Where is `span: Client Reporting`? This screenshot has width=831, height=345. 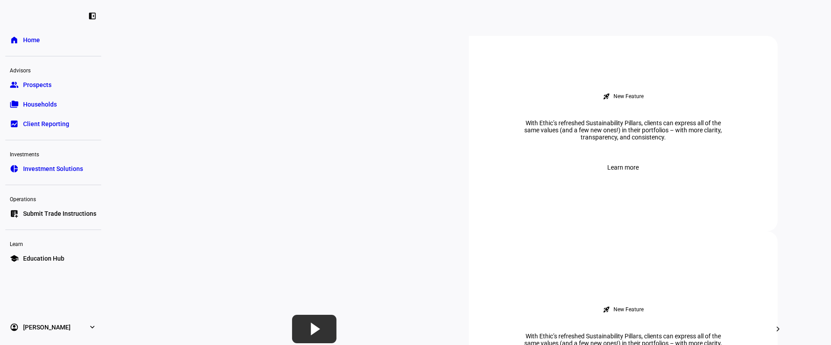 span: Client Reporting is located at coordinates (46, 124).